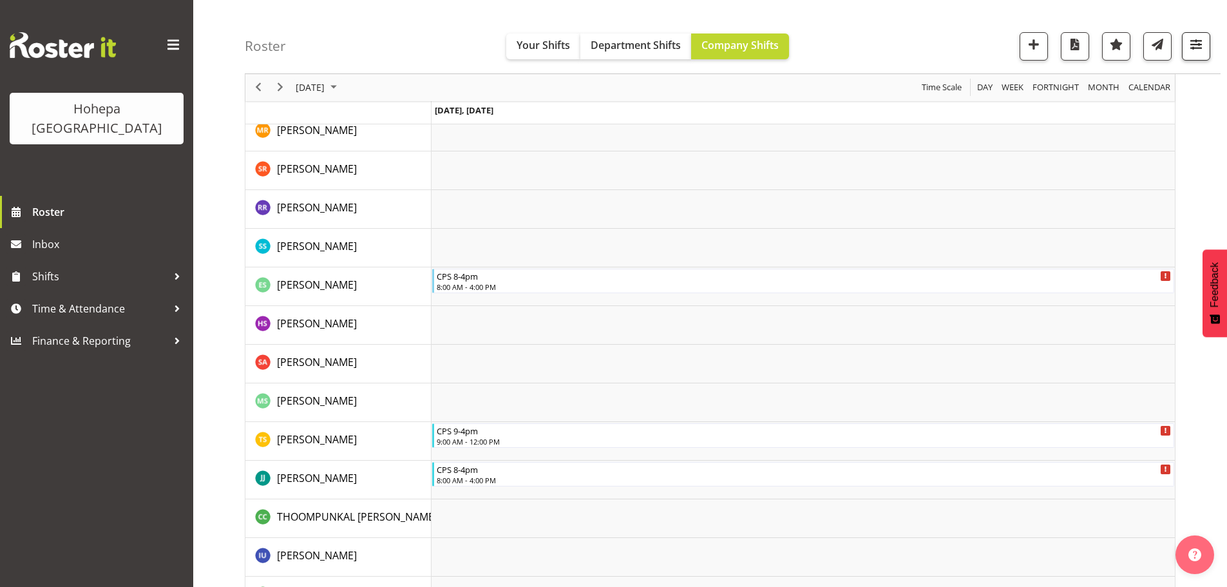  Describe the element at coordinates (942, 88) in the screenshot. I see `span: Time Scale` at that location.